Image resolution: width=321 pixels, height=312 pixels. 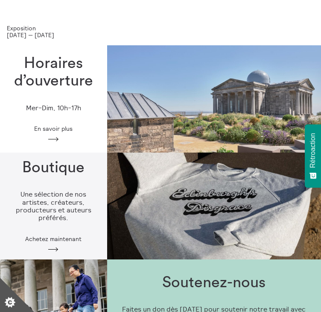 What do you see at coordinates (214, 282) in the screenshot?
I see `h1: Soutenez-nous` at bounding box center [214, 282].